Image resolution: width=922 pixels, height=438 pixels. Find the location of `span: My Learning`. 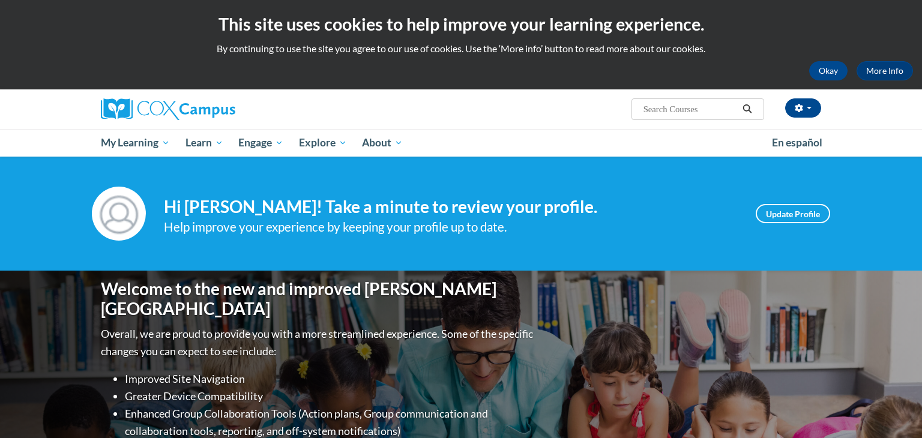

span: My Learning is located at coordinates (135, 143).